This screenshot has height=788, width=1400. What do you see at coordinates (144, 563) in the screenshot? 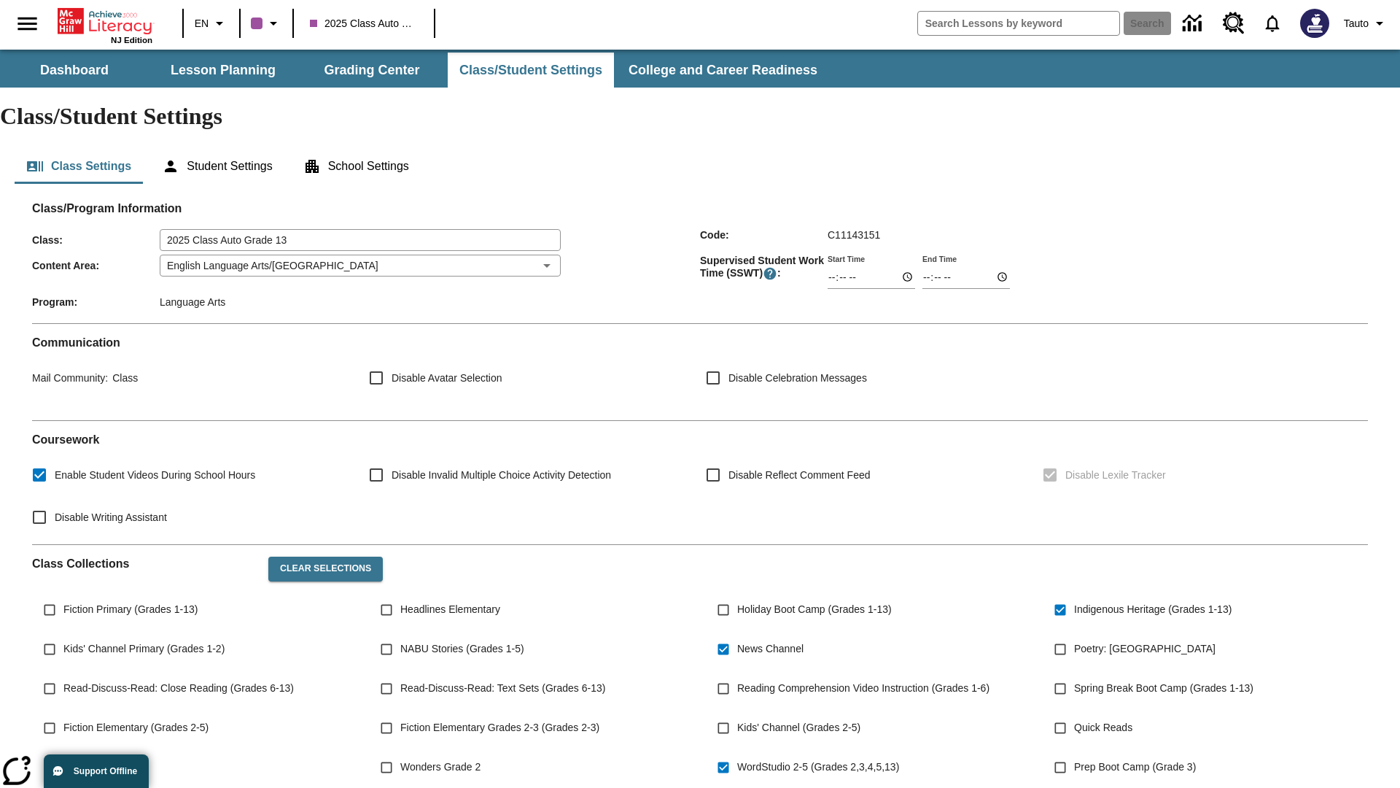
I see `h2: Class Collections` at bounding box center [144, 563].